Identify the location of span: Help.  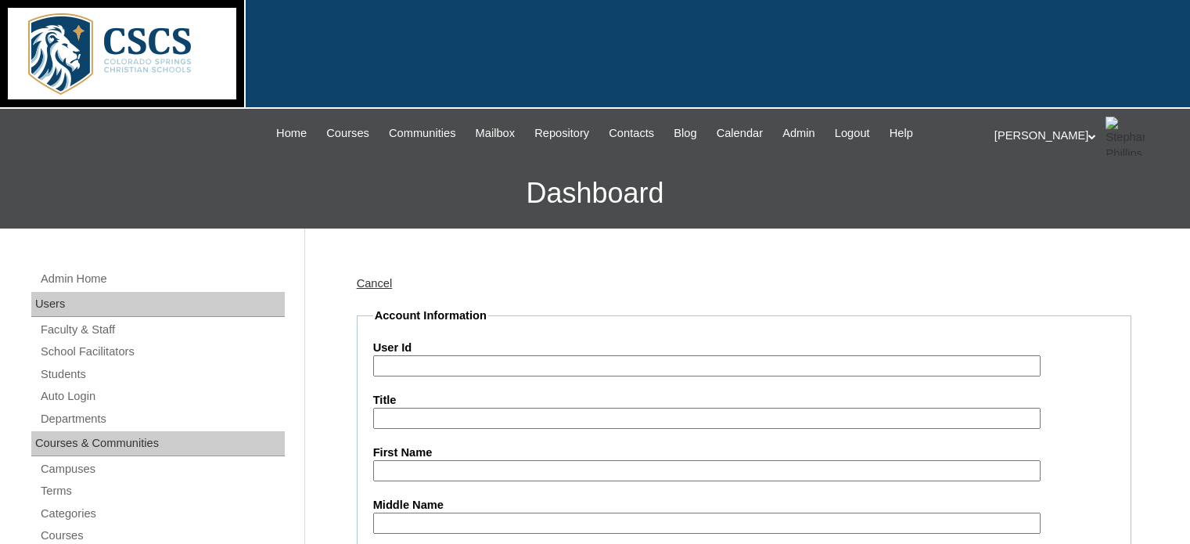
(901, 133).